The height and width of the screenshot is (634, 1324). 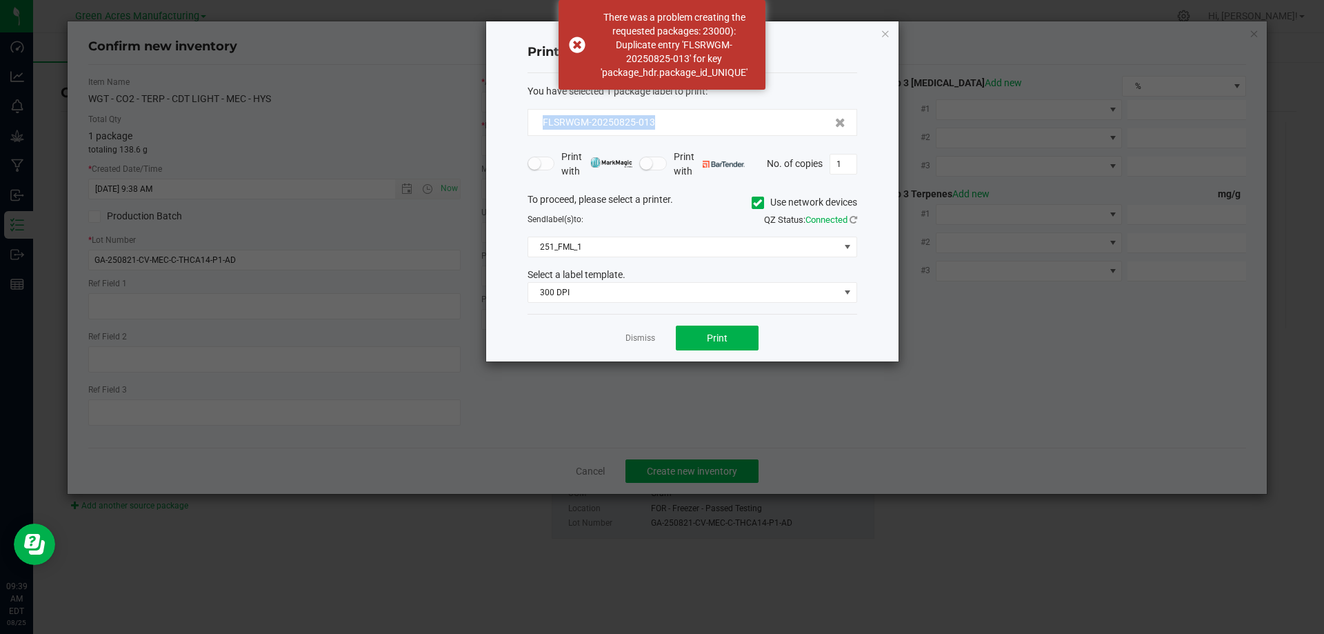 What do you see at coordinates (692, 52) in the screenshot?
I see `h4: Print package label` at bounding box center [692, 52].